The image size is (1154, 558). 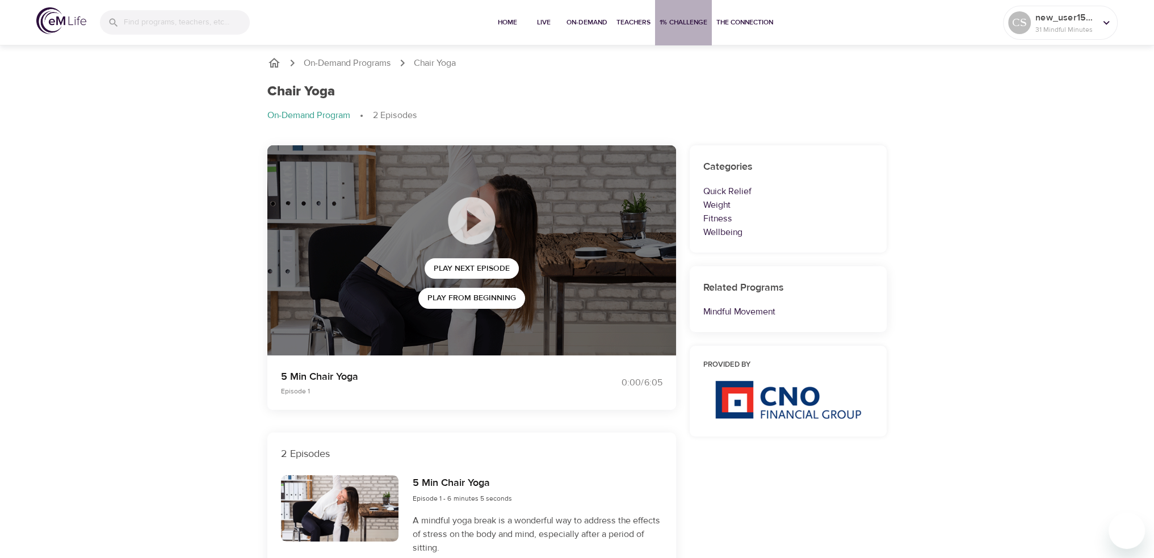 What do you see at coordinates (422, 376) in the screenshot?
I see `p: 5 Min Chair Yoga` at bounding box center [422, 376].